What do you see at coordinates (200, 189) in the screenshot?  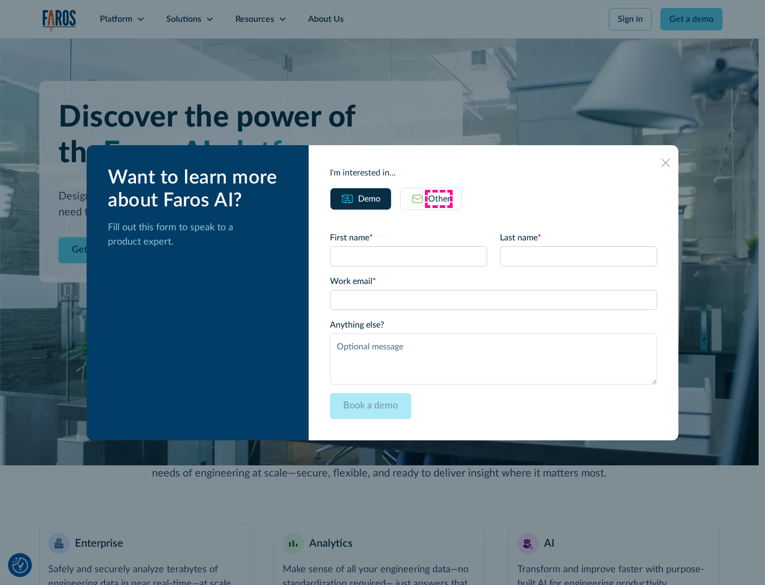 I see `div: Want to learn more about Faros AI?` at bounding box center [200, 189].